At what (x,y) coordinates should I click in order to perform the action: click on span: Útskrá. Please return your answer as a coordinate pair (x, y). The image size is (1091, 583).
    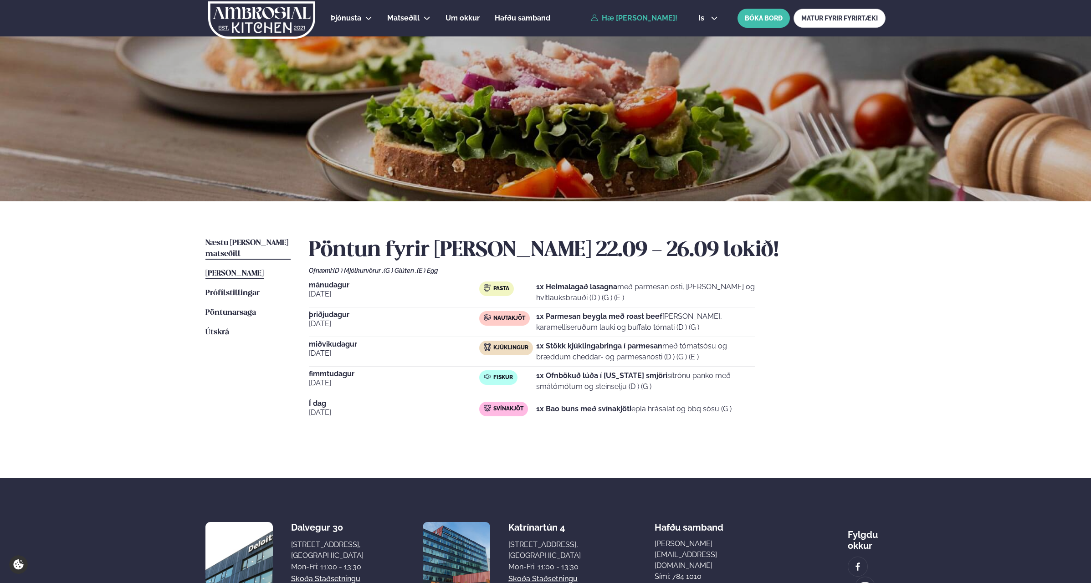
    Looking at the image, I should click on (217, 332).